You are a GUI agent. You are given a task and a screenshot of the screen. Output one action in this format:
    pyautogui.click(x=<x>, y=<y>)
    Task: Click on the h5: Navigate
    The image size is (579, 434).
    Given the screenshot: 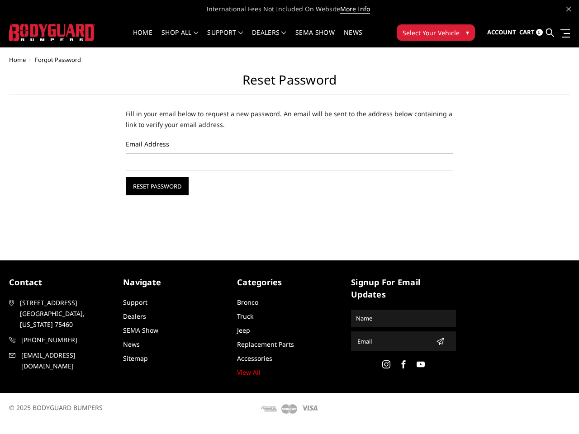 What is the action you would take?
    pyautogui.click(x=175, y=282)
    